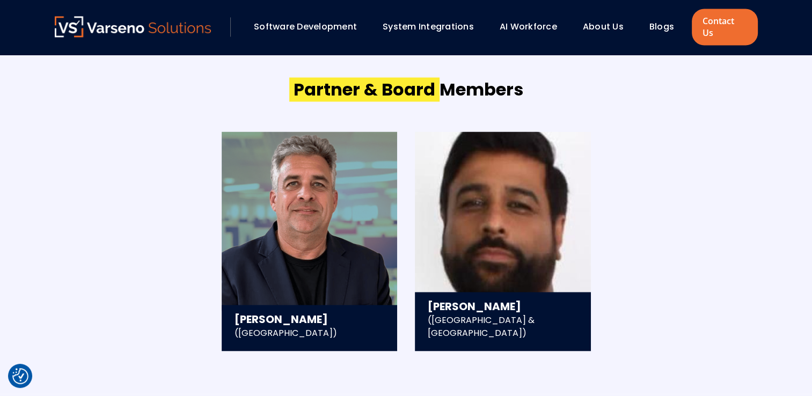  I want to click on a: AI Workforce, so click(528, 26).